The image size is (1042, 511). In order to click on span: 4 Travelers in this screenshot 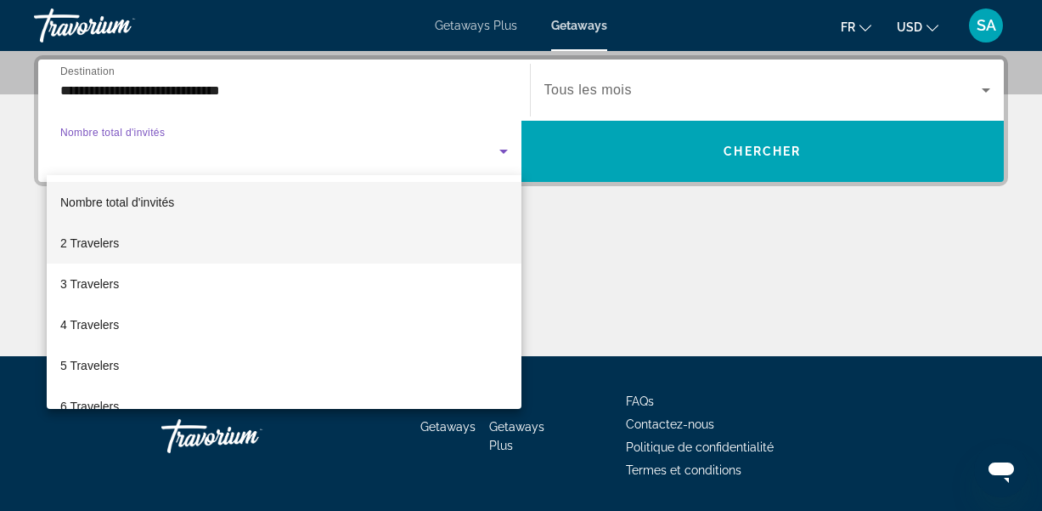, I will do `click(89, 325)`.